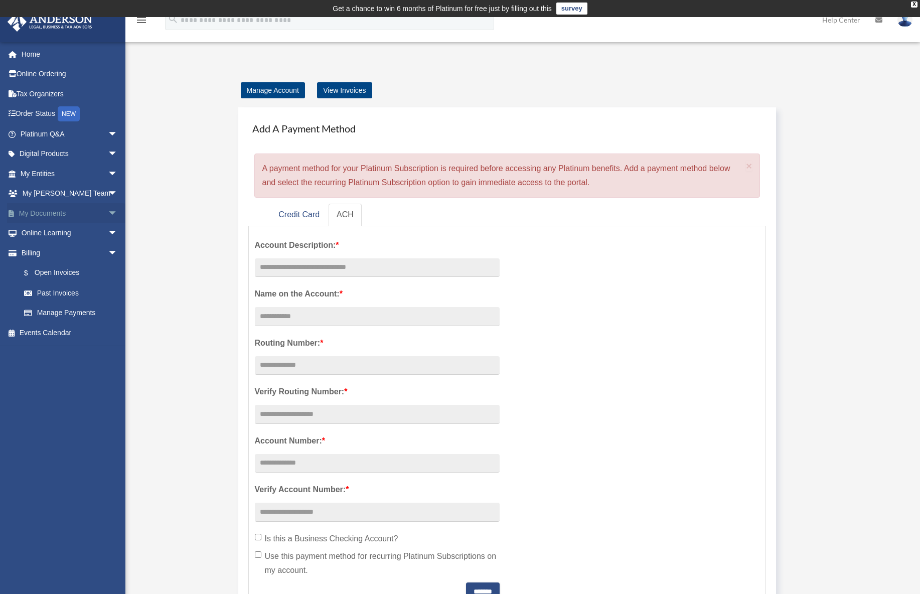  Describe the element at coordinates (507, 128) in the screenshot. I see `h4: Add A Payment Method` at that location.